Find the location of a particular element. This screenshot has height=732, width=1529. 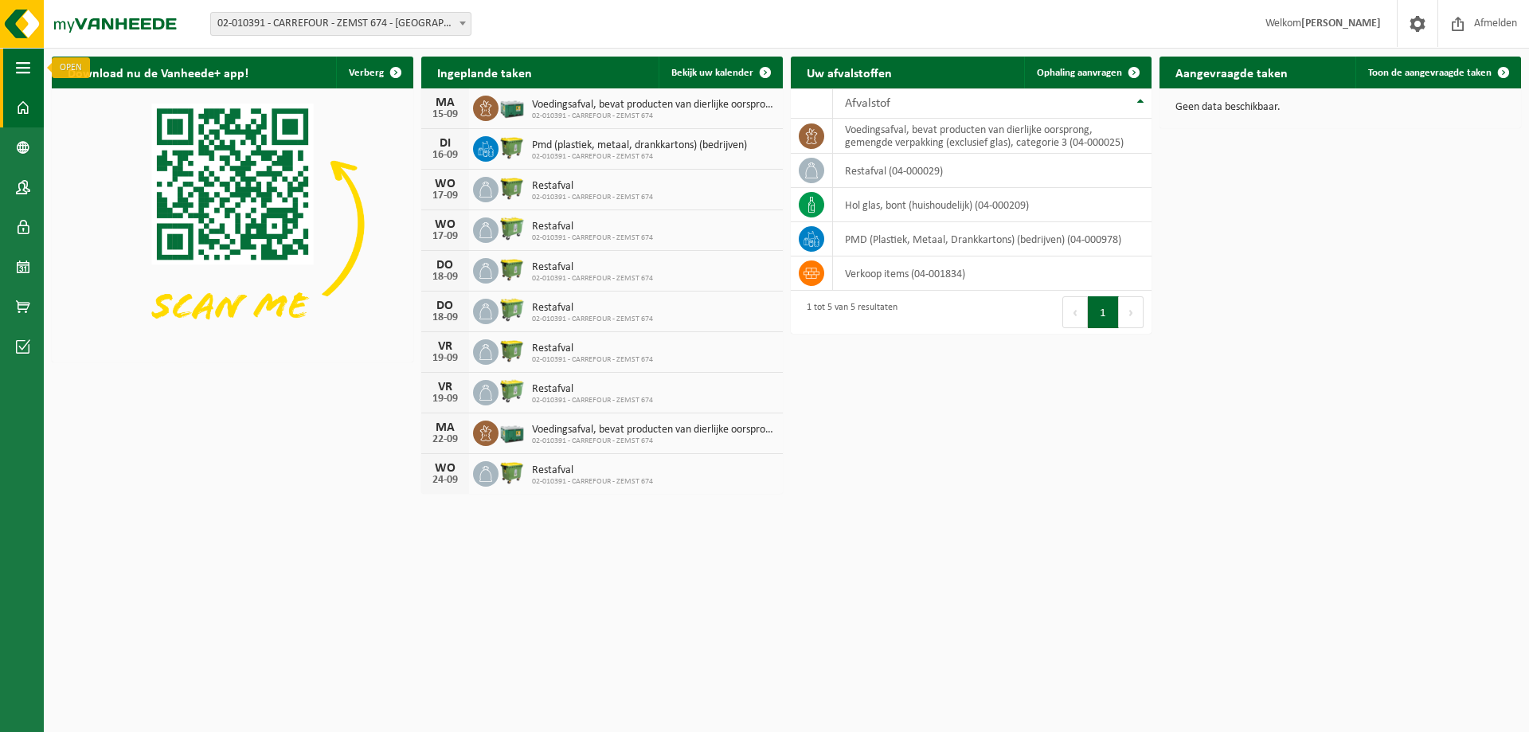

span: Toon de aangevraagde taken is located at coordinates (1430, 72).